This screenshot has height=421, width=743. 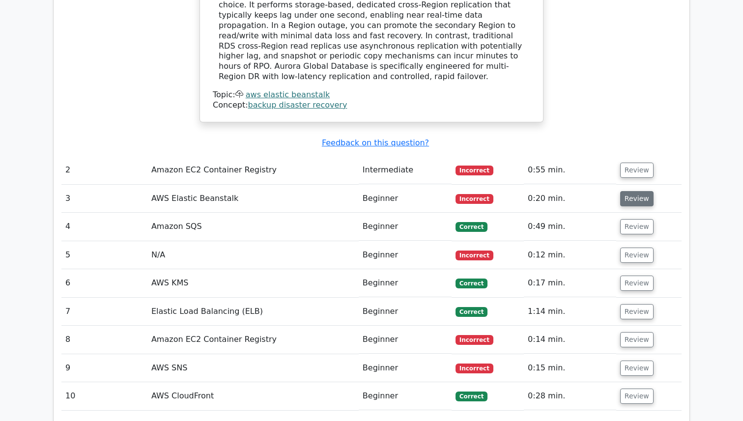 I want to click on td: 0:55 min., so click(x=570, y=170).